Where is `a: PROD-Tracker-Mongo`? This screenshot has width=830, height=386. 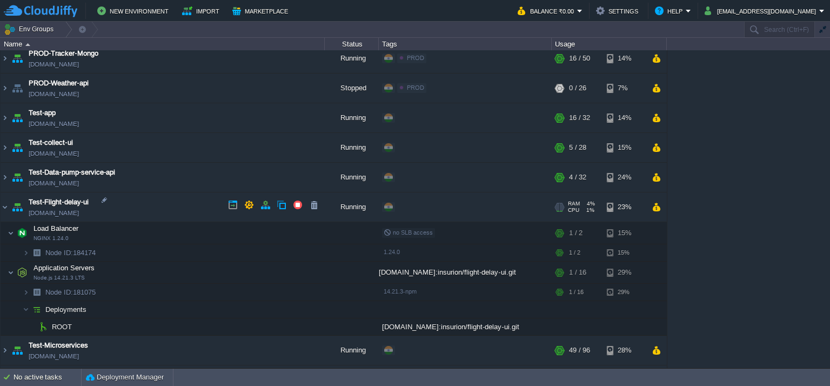
a: PROD-Tracker-Mongo is located at coordinates (63, 53).